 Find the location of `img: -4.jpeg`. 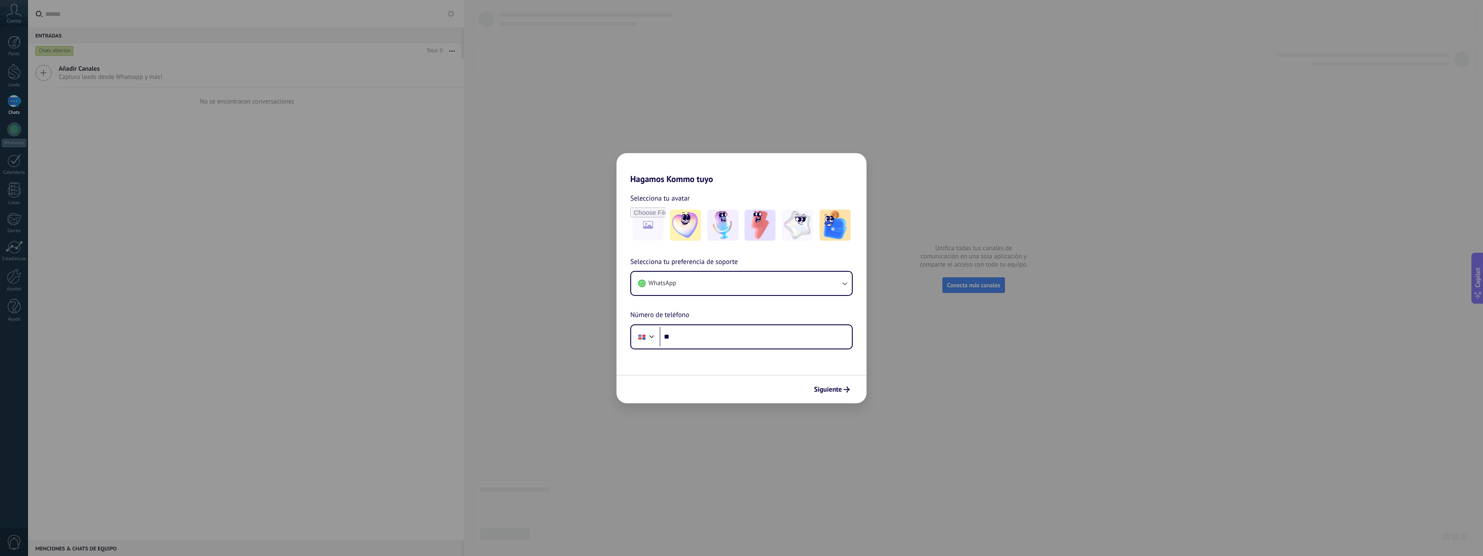

img: -4.jpeg is located at coordinates (798, 225).